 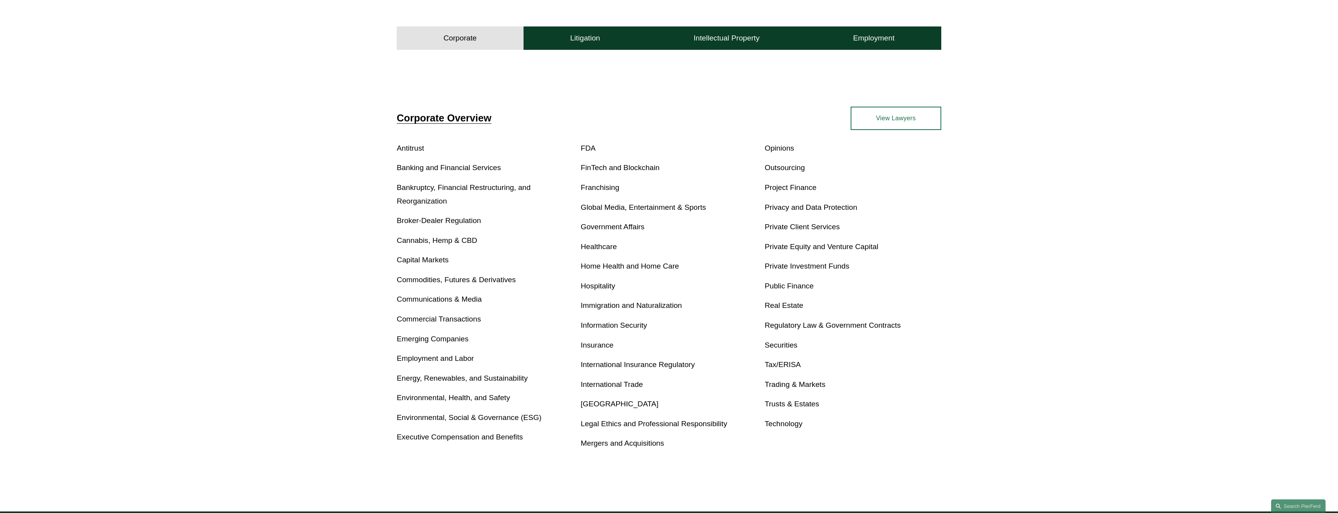 What do you see at coordinates (784, 305) in the screenshot?
I see `a: Real Estate` at bounding box center [784, 305].